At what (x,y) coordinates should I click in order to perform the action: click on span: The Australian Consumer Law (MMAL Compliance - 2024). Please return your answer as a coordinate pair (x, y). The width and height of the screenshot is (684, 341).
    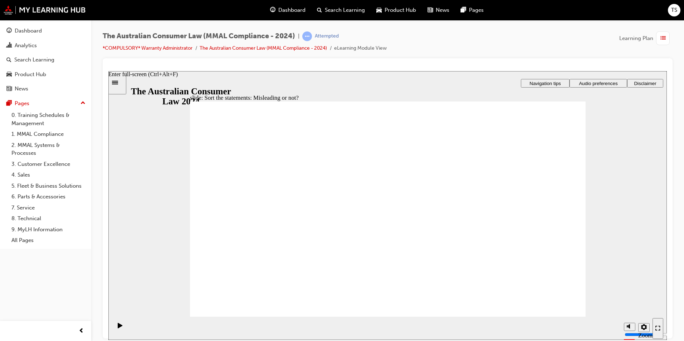
    Looking at the image, I should click on (199, 36).